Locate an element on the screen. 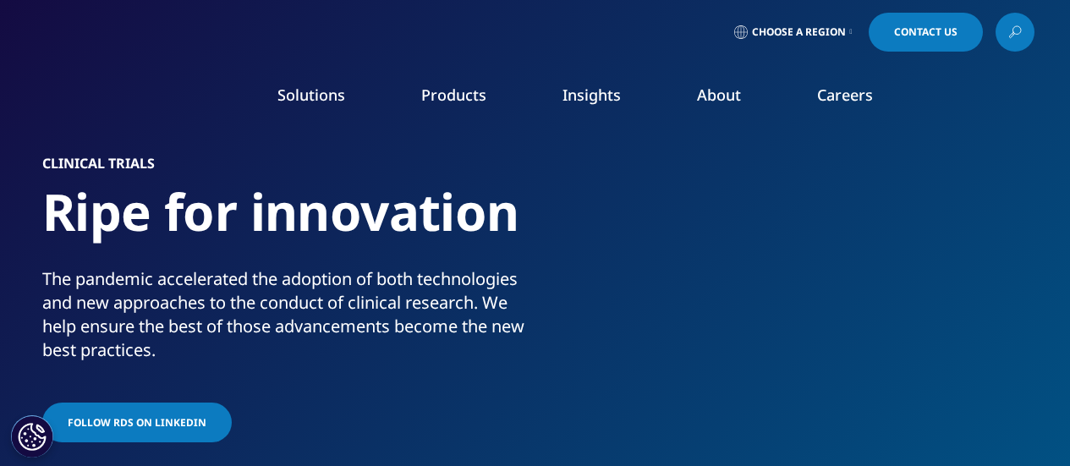  a: Careers is located at coordinates (845, 95).